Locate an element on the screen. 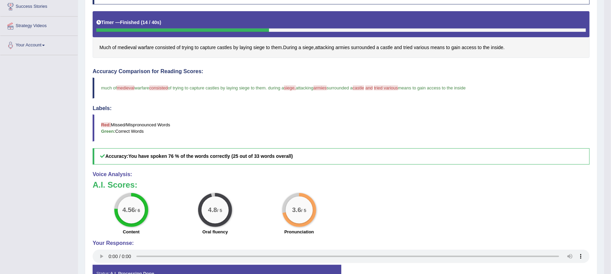  b: Green: is located at coordinates (108, 131).